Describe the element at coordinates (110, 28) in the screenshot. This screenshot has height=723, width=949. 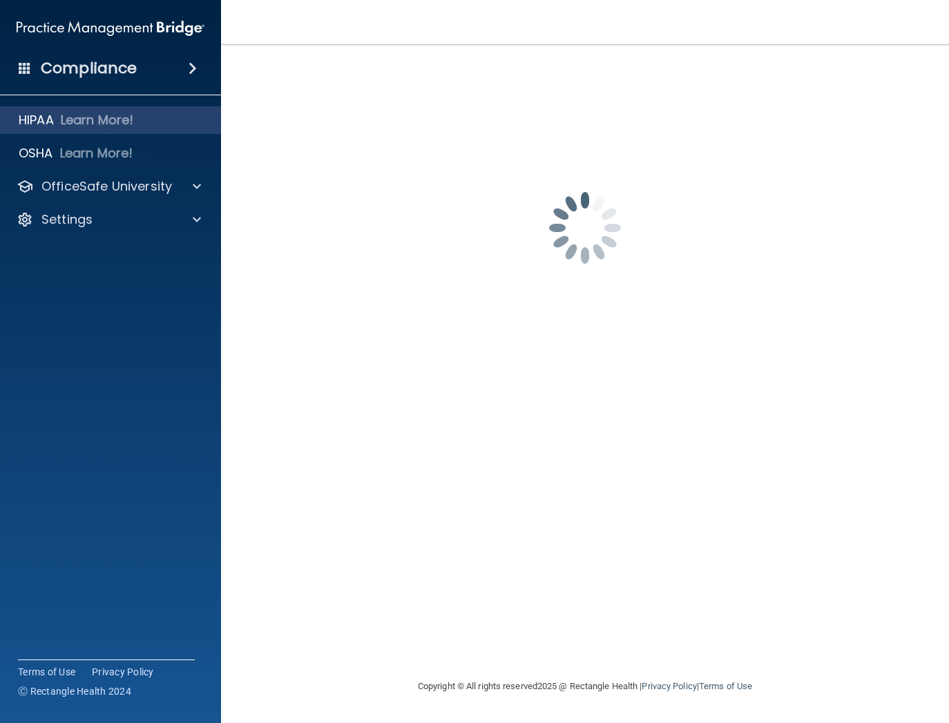
I see `img: PMB logo` at that location.